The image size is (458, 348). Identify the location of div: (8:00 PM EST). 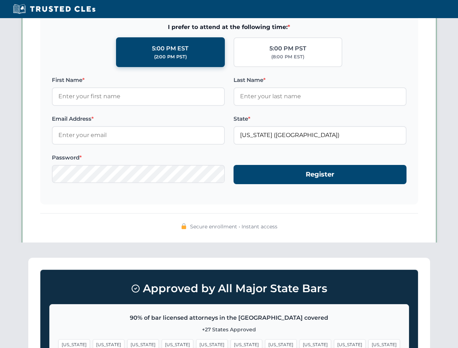
(287, 57).